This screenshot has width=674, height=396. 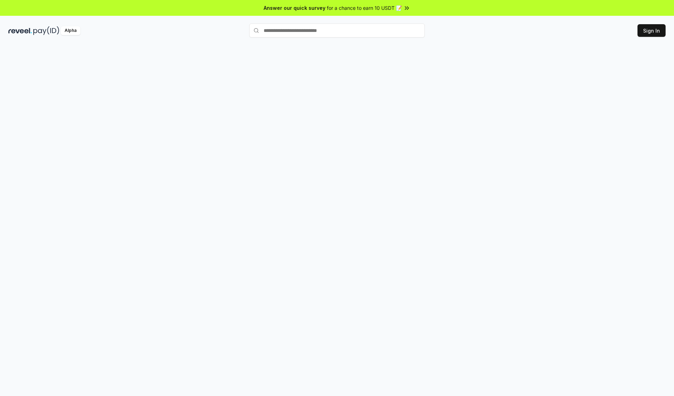 I want to click on img: reveel_dark, so click(x=20, y=31).